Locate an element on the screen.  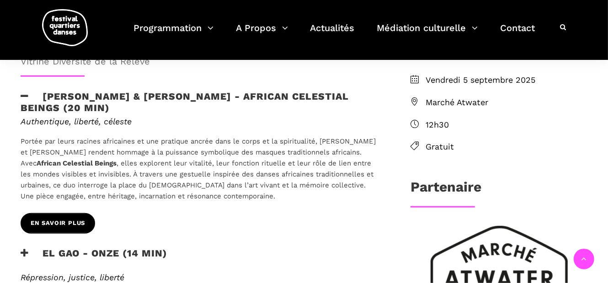
a: Actualités is located at coordinates (333, 33).